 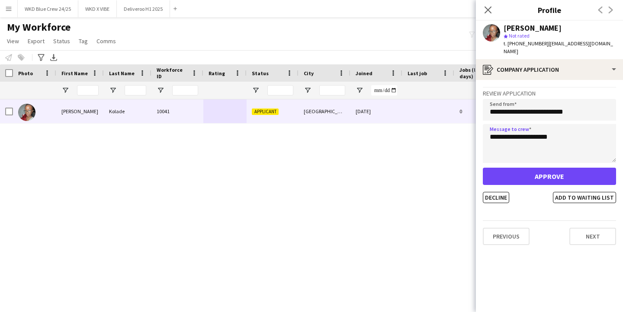 I want to click on a: Comms, so click(x=106, y=41).